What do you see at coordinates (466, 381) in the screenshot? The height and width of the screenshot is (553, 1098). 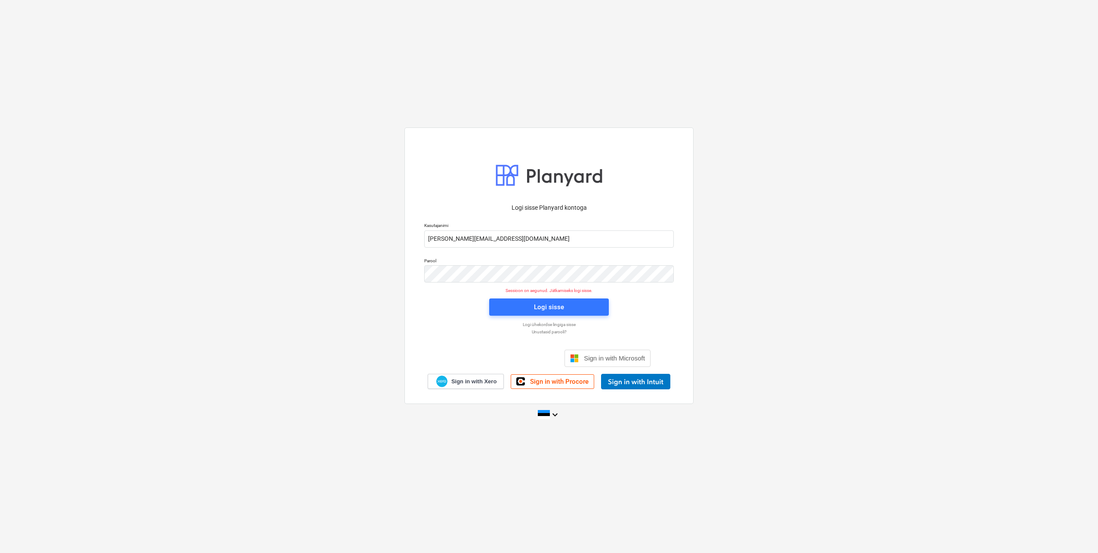 I see `a: Sign in with Xero` at bounding box center [466, 381].